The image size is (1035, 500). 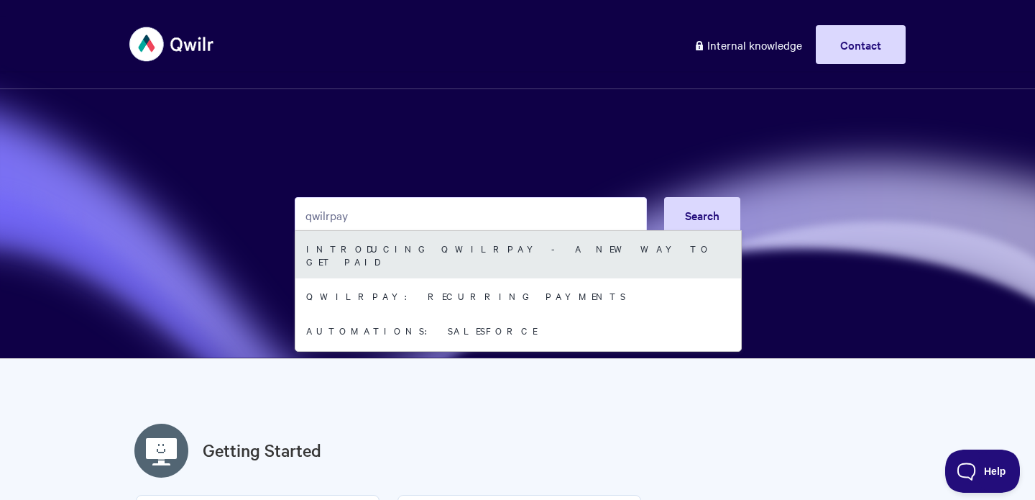 What do you see at coordinates (702, 215) in the screenshot?
I see `button: Search` at bounding box center [702, 215].